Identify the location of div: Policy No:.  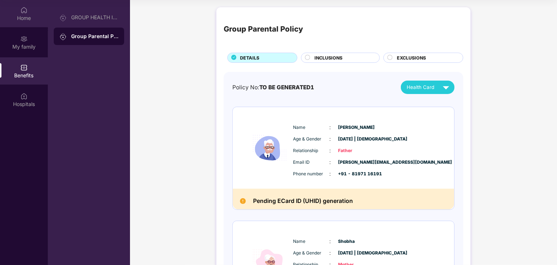
(273, 87).